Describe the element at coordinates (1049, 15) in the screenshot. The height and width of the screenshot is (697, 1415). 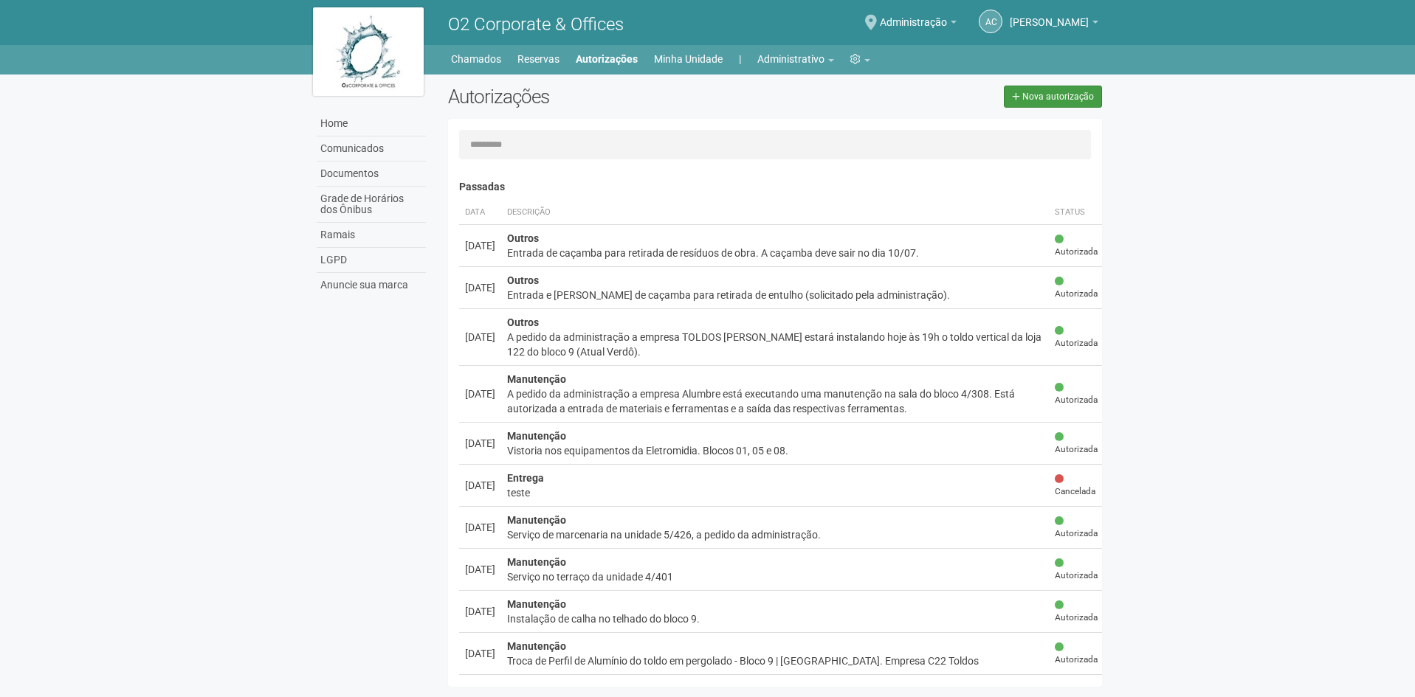
I see `span: Ana Carla de Carvalho Silva` at that location.